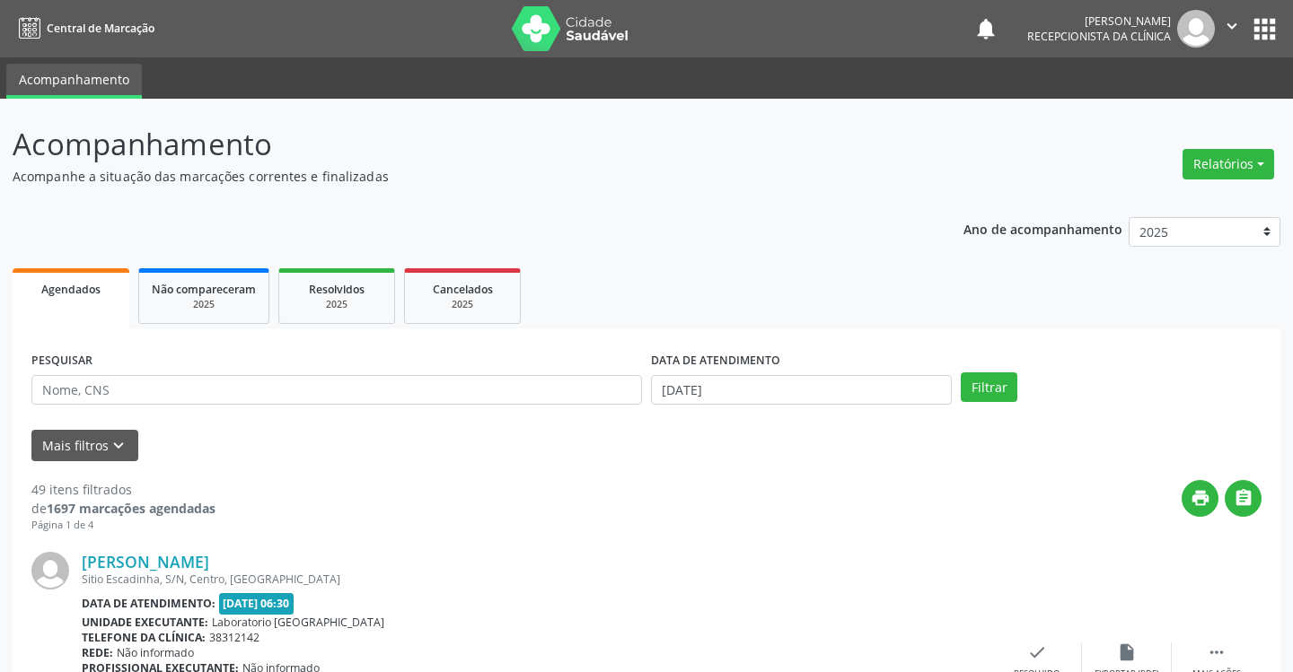 The image size is (1293, 672). What do you see at coordinates (234, 637) in the screenshot?
I see `span: 38312142` at bounding box center [234, 637].